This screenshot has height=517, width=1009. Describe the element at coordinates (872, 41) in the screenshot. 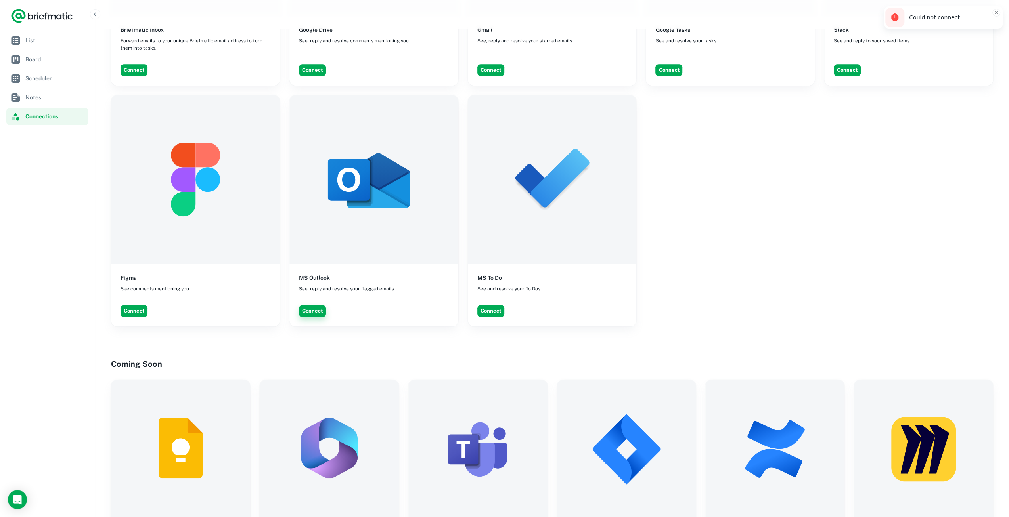

I see `span: See and reply to your saved items.` at that location.